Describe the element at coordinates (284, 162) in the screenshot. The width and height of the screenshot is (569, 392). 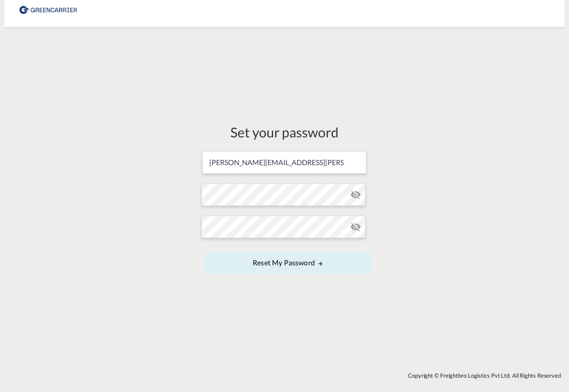
I see `input: Email address` at that location.